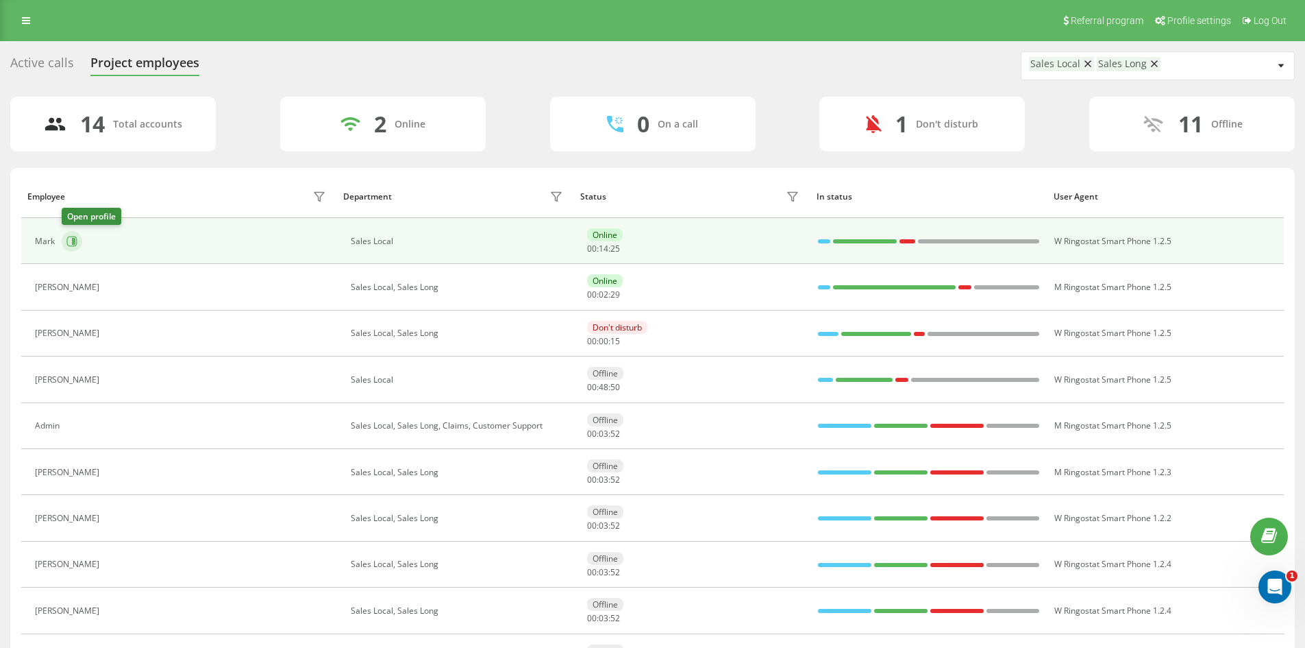 This screenshot has width=1305, height=648. What do you see at coordinates (1191, 124) in the screenshot?
I see `div: 11` at bounding box center [1191, 124].